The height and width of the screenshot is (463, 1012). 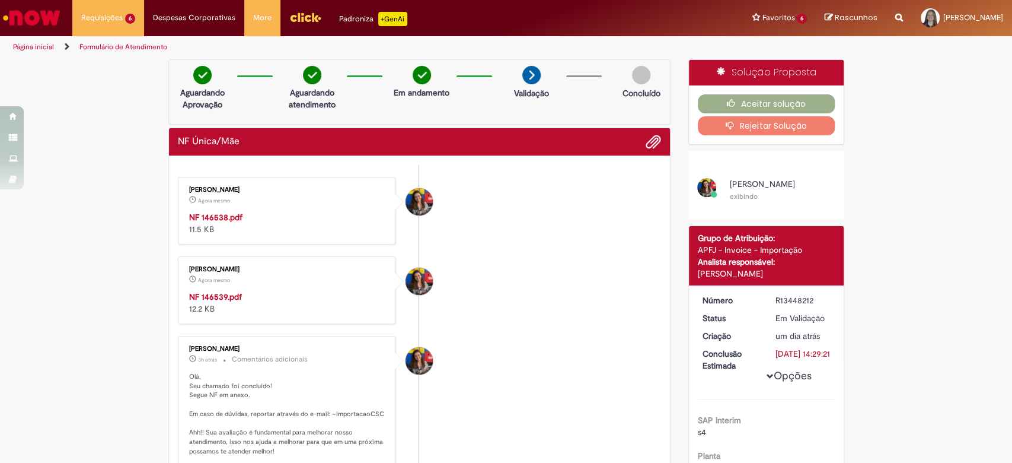 What do you see at coordinates (730, 336) in the screenshot?
I see `dt: Criação` at bounding box center [730, 336].